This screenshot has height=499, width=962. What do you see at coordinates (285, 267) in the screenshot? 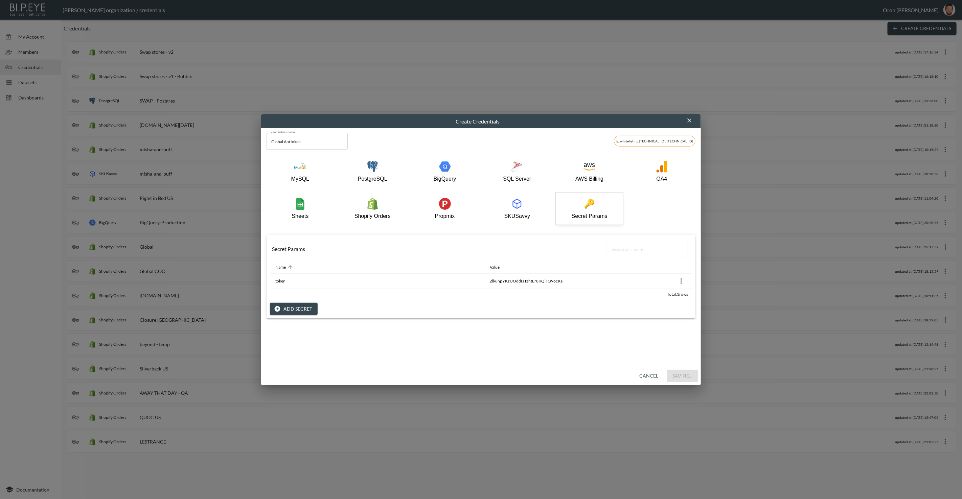
I see `span: Name` at bounding box center [285, 267].